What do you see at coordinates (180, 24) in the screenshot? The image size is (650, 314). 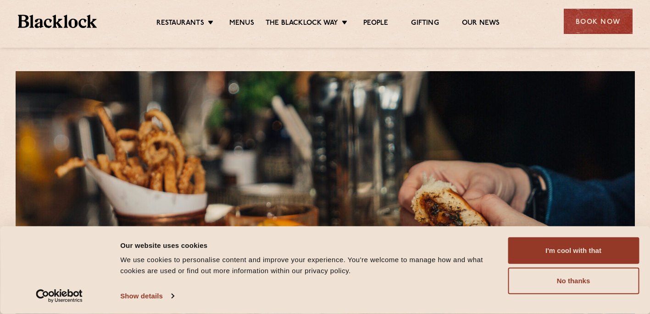 I see `a: Restaurants` at bounding box center [180, 24].